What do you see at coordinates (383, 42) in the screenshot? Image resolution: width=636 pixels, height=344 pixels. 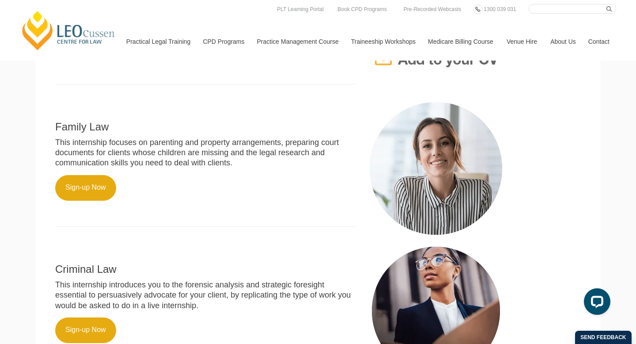 I see `a: Traineeship Workshops` at bounding box center [383, 42].